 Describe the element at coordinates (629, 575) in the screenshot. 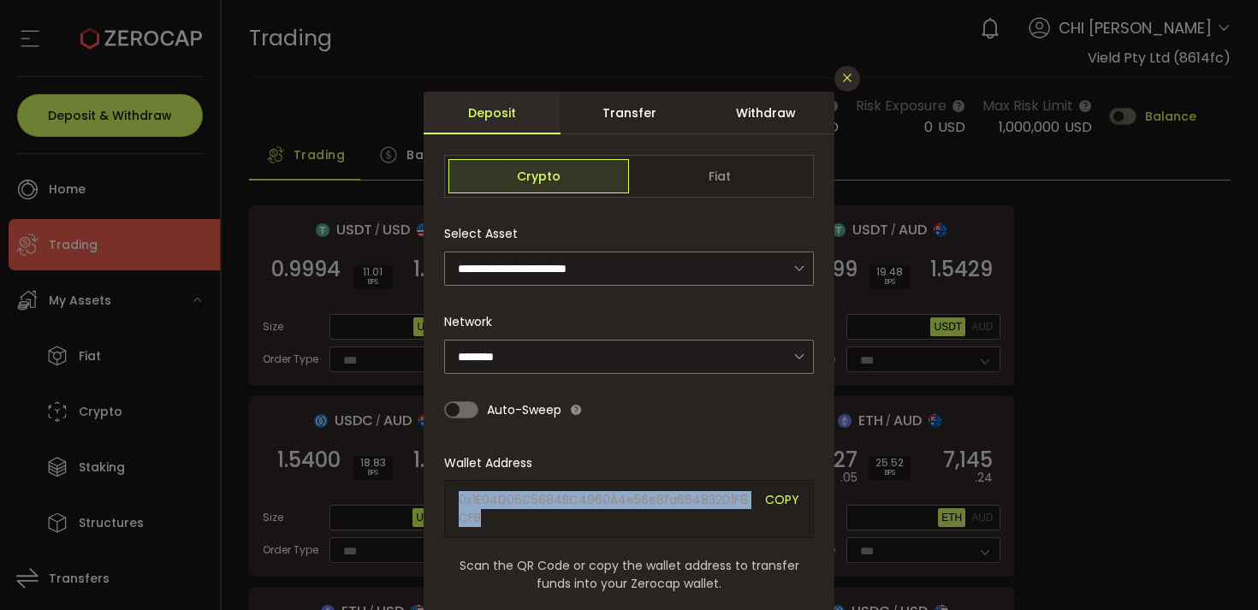

I see `span: Scan the QR Code or copy the wallet address to transfer funds into your Zerocap wallet.` at that location.